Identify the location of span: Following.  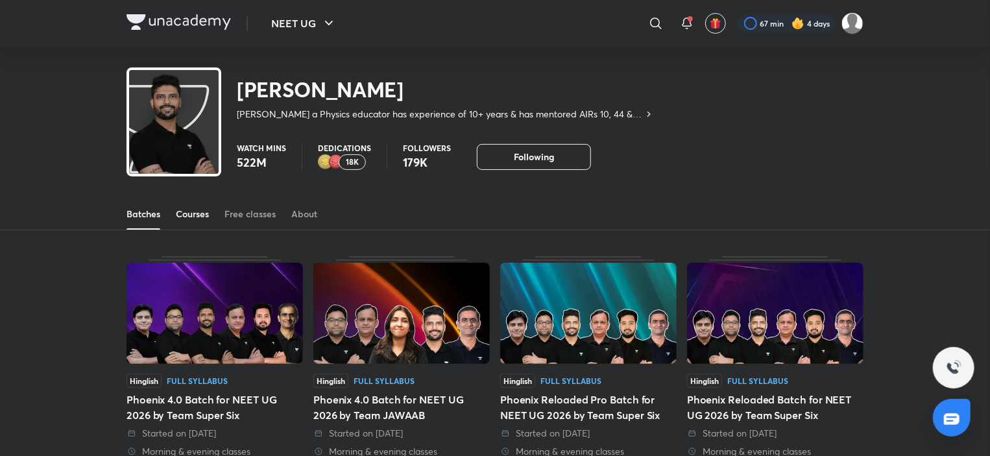
(534, 157).